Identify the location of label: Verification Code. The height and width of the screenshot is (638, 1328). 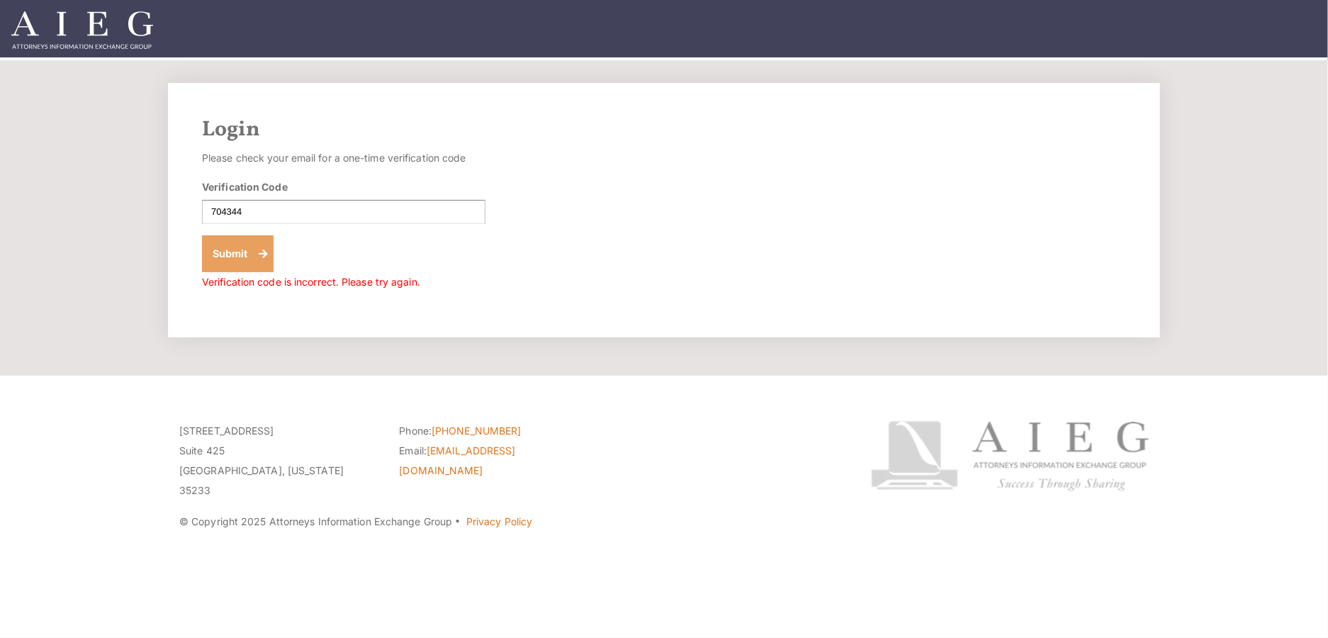
(244, 186).